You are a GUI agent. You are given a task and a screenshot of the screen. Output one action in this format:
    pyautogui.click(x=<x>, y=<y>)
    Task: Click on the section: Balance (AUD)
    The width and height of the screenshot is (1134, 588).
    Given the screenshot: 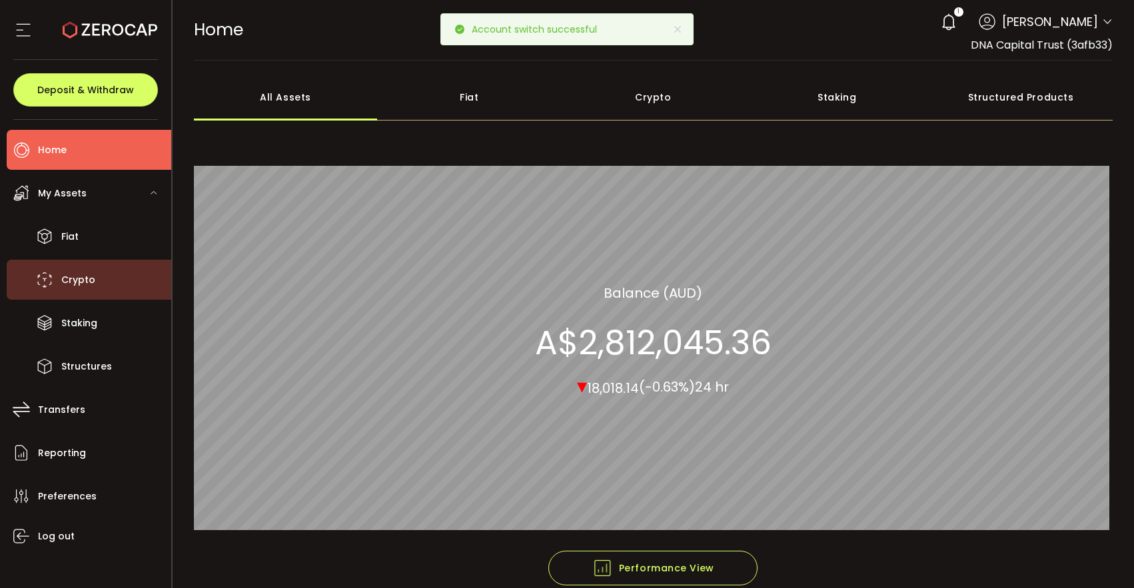 What is the action you would take?
    pyautogui.click(x=653, y=292)
    